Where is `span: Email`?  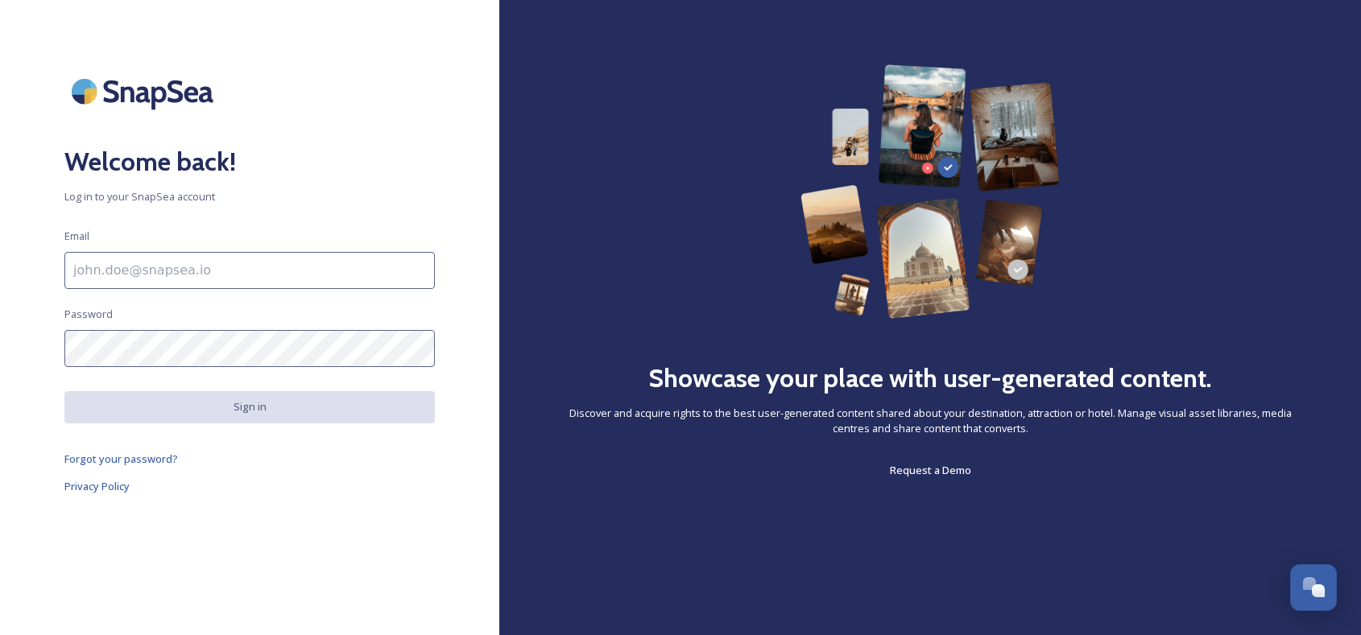 span: Email is located at coordinates (76, 236).